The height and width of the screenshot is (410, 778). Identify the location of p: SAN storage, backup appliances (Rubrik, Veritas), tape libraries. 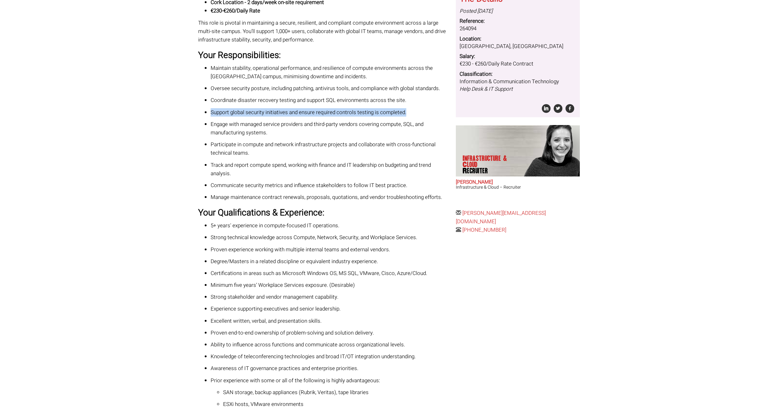
(337, 392).